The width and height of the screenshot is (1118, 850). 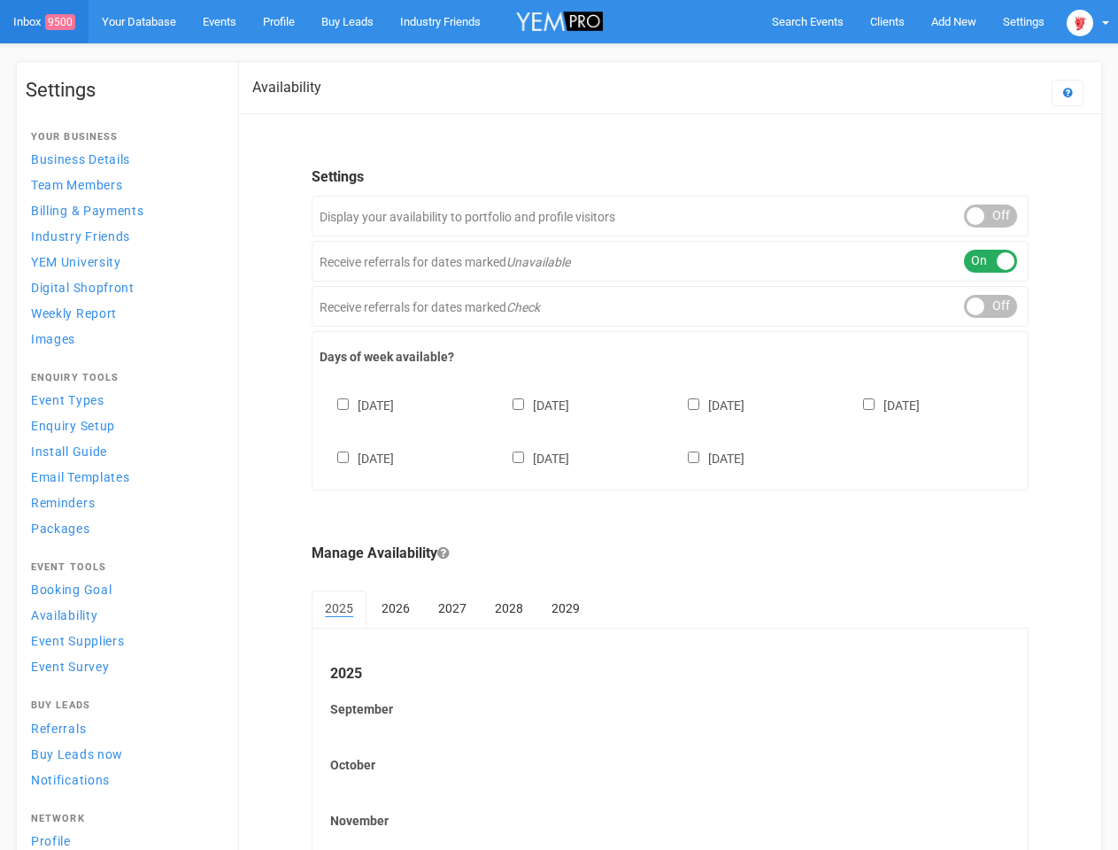 What do you see at coordinates (123, 425) in the screenshot?
I see `a: Enquiry Setup` at bounding box center [123, 425].